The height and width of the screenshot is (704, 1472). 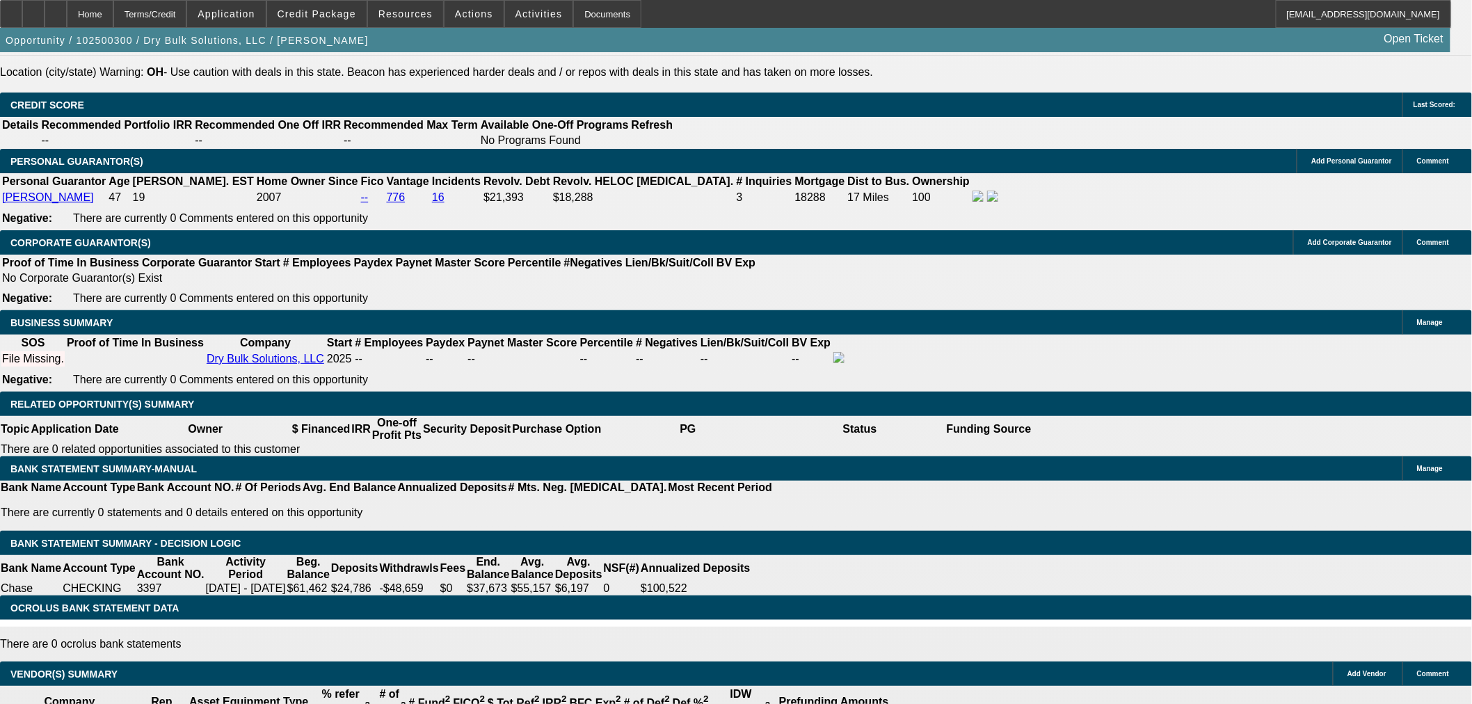 I want to click on b: Home Owner Since, so click(x=308, y=181).